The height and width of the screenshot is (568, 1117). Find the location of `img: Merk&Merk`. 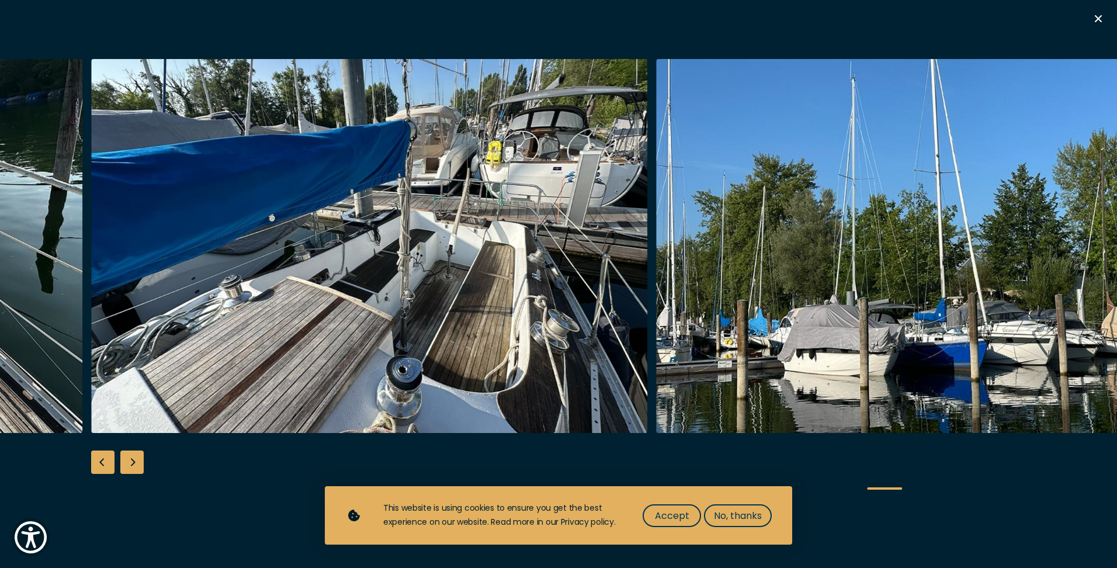

img: Merk&Merk is located at coordinates (369, 246).